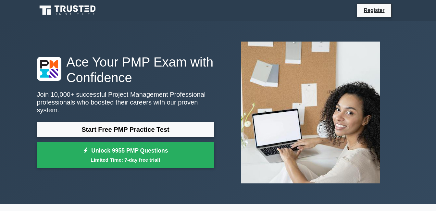 Image resolution: width=436 pixels, height=211 pixels. Describe the element at coordinates (126, 102) in the screenshot. I see `p: Join 10,000+ successful Project Management Professional professionals who boosted their careers w...` at that location.